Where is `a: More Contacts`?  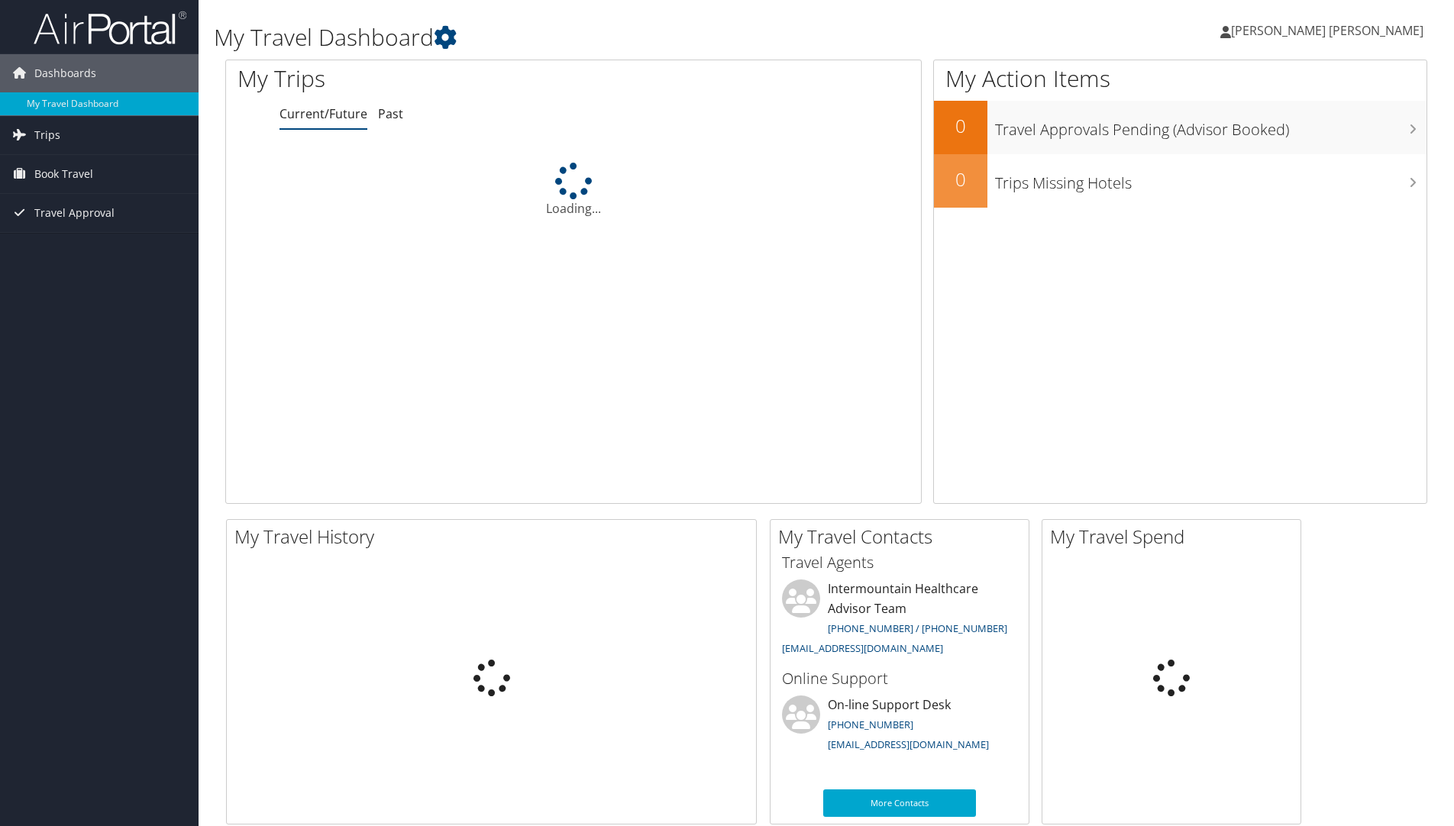
a: More Contacts is located at coordinates (899, 803).